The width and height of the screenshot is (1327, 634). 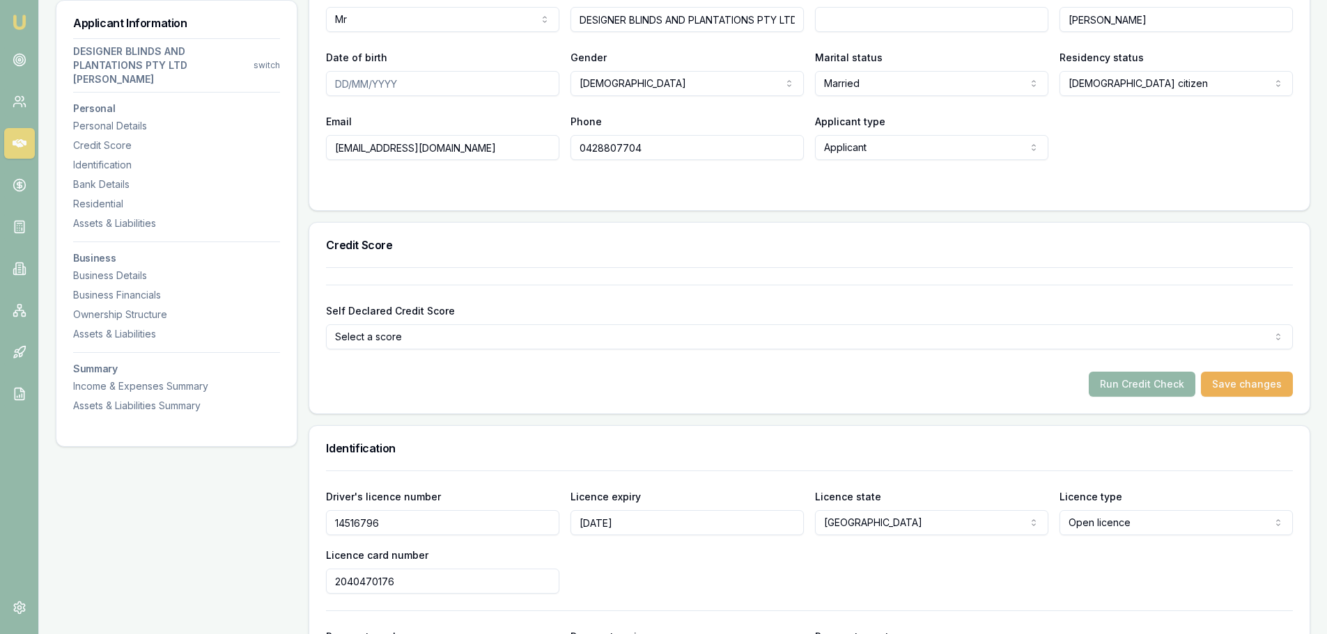 What do you see at coordinates (809, 245) in the screenshot?
I see `h3: Credit Score` at bounding box center [809, 245].